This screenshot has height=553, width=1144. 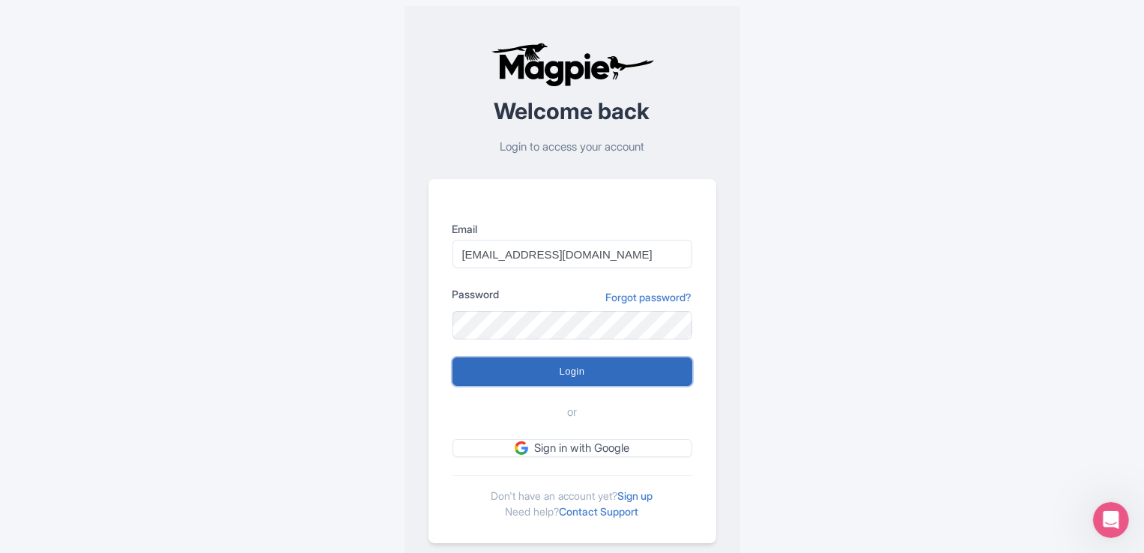 I want to click on img: google.svg, so click(x=521, y=448).